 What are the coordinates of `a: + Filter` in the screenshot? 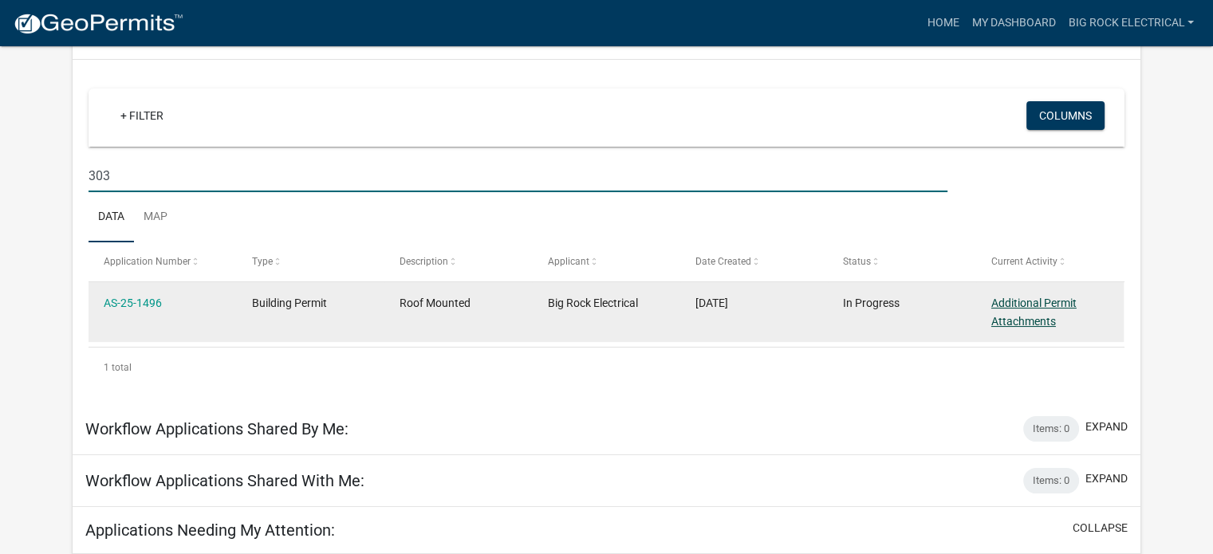 It's located at (142, 116).